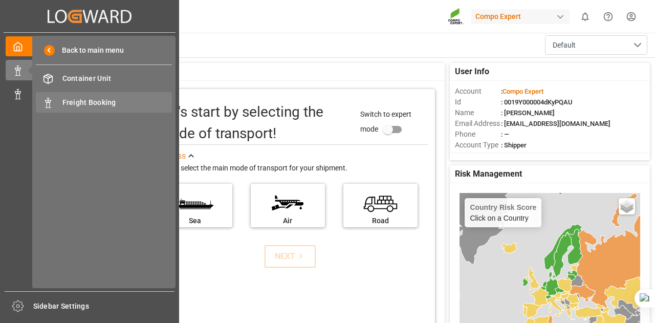 This screenshot has width=655, height=323. Describe the element at coordinates (472, 72) in the screenshot. I see `span: User Info` at that location.